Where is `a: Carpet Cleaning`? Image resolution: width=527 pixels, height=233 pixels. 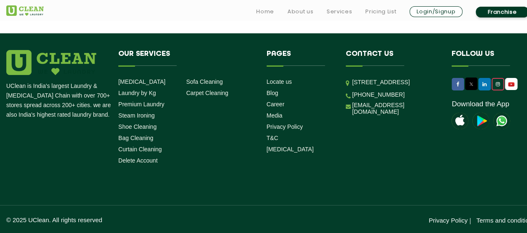
a: Carpet Cleaning is located at coordinates (207, 93).